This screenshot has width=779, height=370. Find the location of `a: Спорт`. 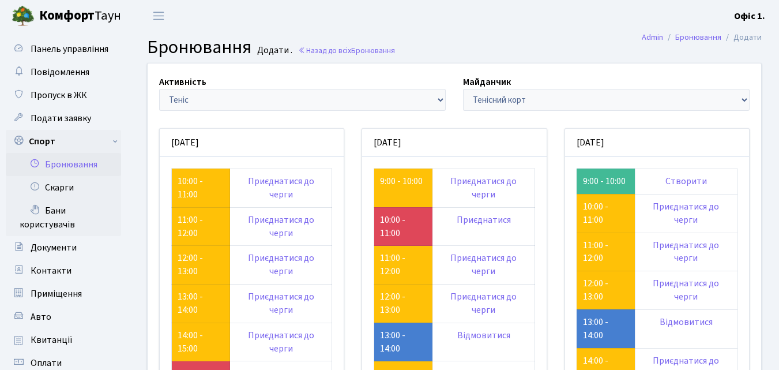

a: Спорт is located at coordinates (63, 141).